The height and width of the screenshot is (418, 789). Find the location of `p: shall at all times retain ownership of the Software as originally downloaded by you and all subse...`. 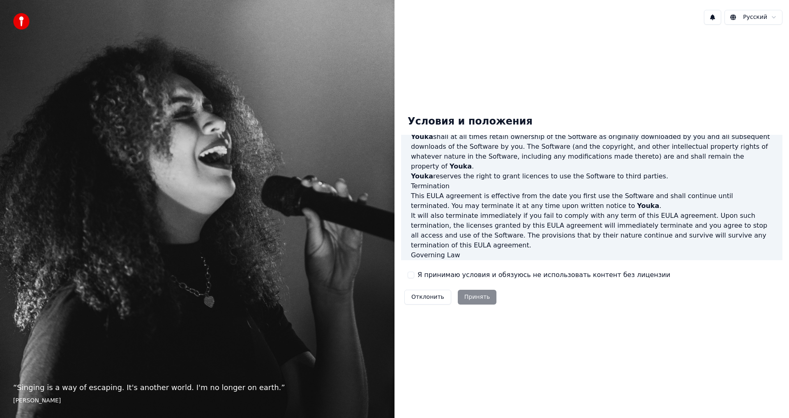

p: shall at all times retain ownership of the Software as originally downloaded by you and all subse... is located at coordinates (592, 152).